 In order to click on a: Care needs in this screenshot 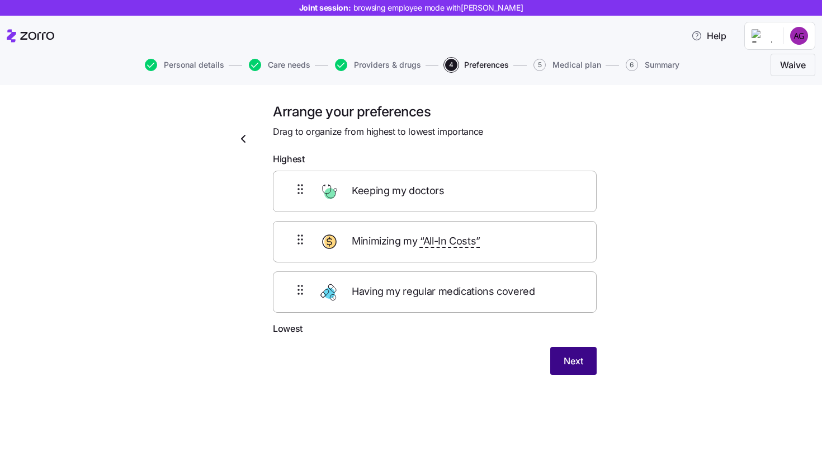, I will do `click(279, 65)`.